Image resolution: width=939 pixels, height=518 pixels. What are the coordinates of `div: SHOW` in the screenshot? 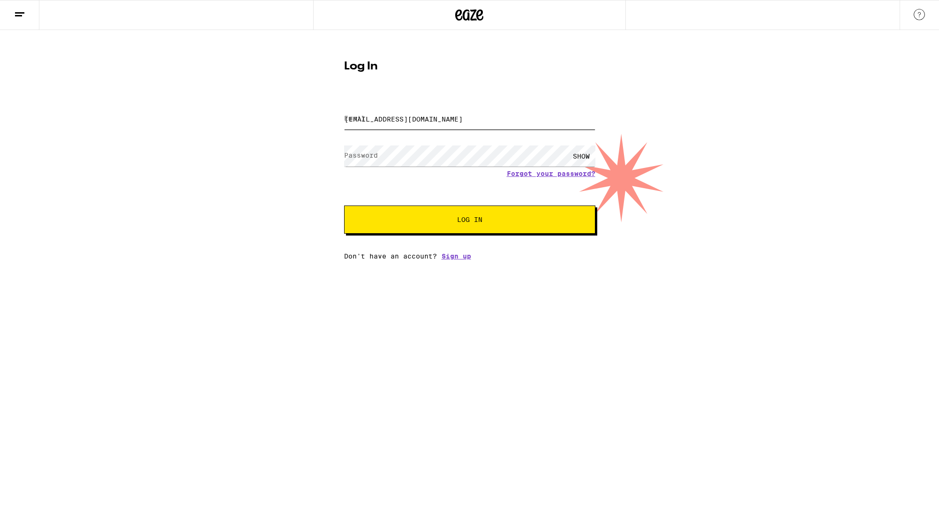 It's located at (581, 156).